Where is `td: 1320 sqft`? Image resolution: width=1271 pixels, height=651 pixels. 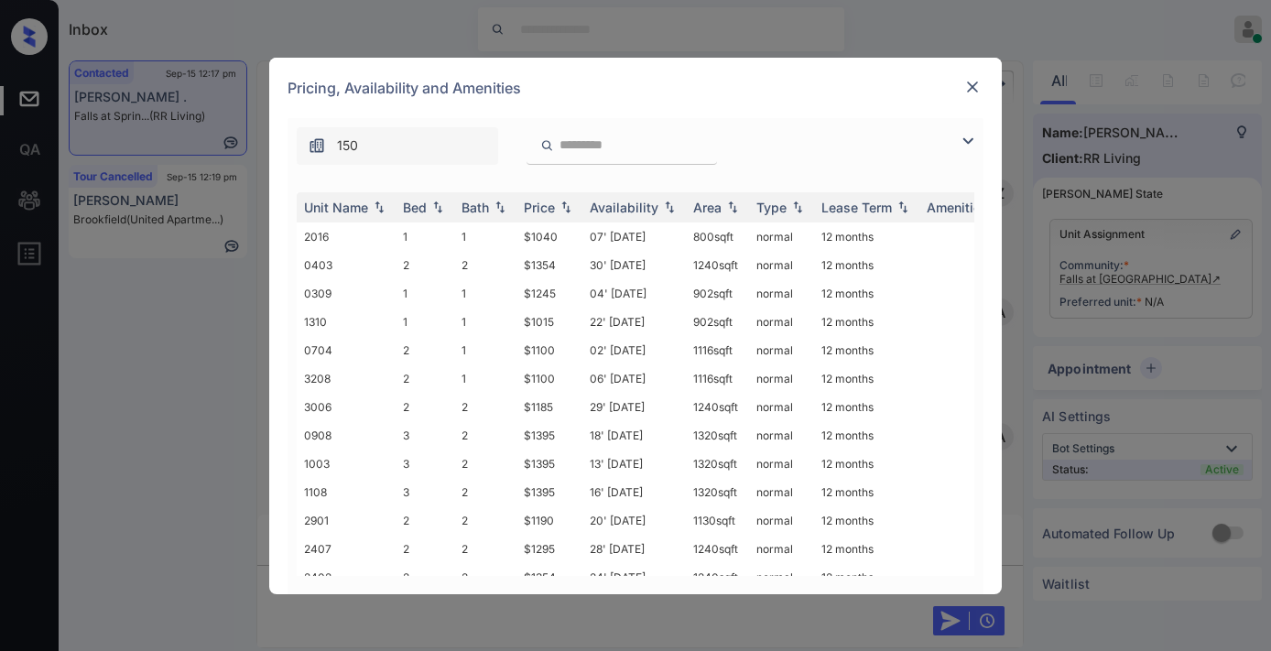
td: 1320 sqft is located at coordinates (717, 492).